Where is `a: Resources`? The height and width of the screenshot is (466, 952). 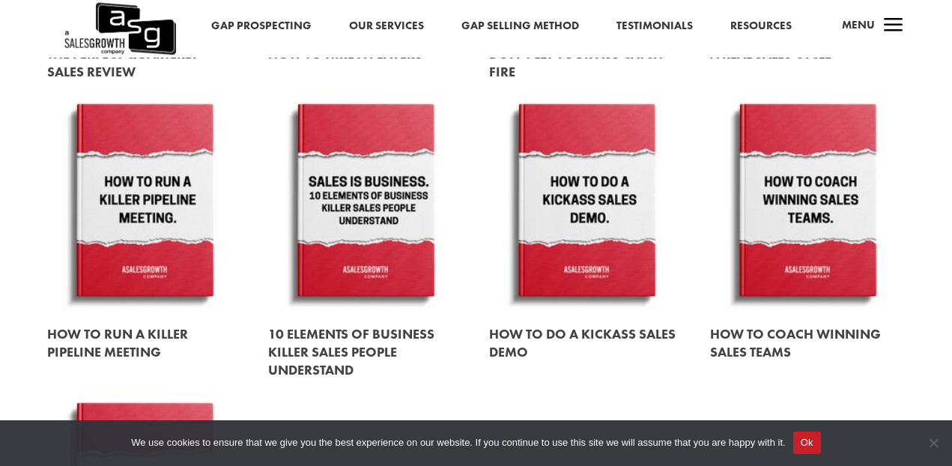
a: Resources is located at coordinates (761, 26).